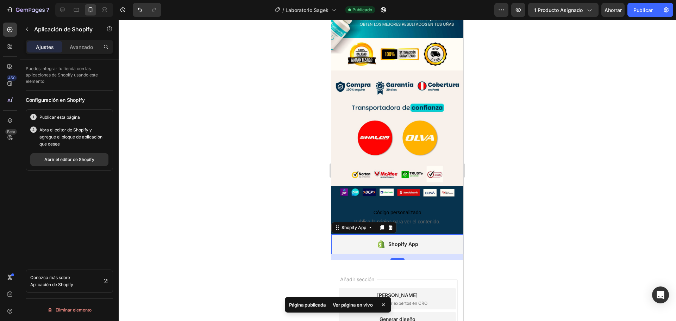 Image resolution: width=676 pixels, height=321 pixels. I want to click on font: Página publicada, so click(308, 305).